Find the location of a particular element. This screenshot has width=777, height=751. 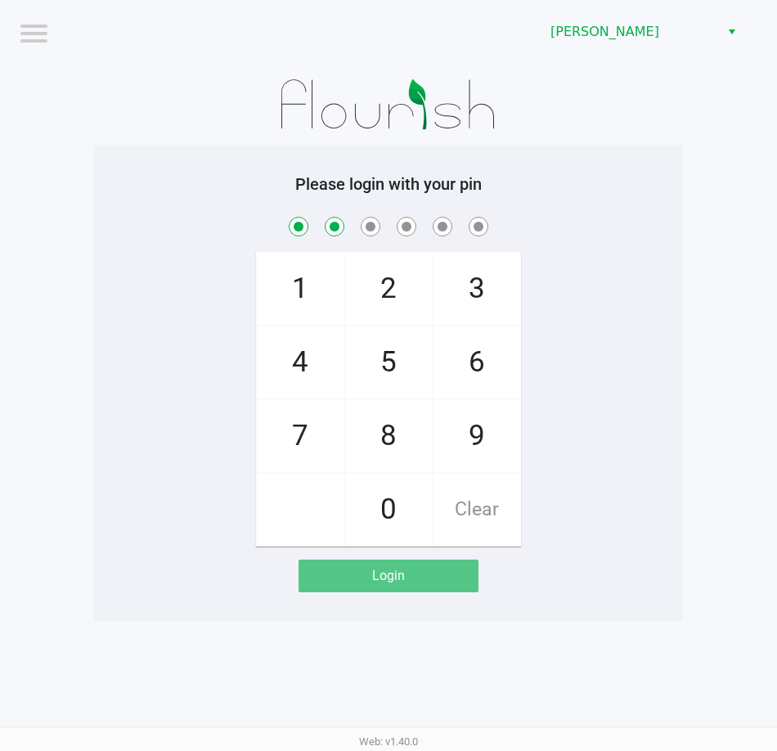

span: 5 is located at coordinates (389, 363).